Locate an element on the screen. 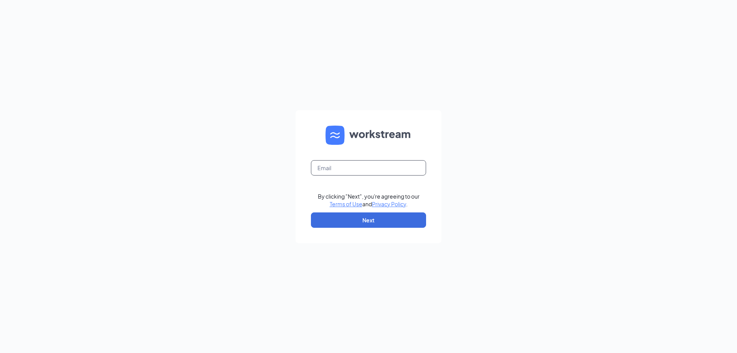 This screenshot has width=737, height=353. a: Terms of Use is located at coordinates (346, 204).